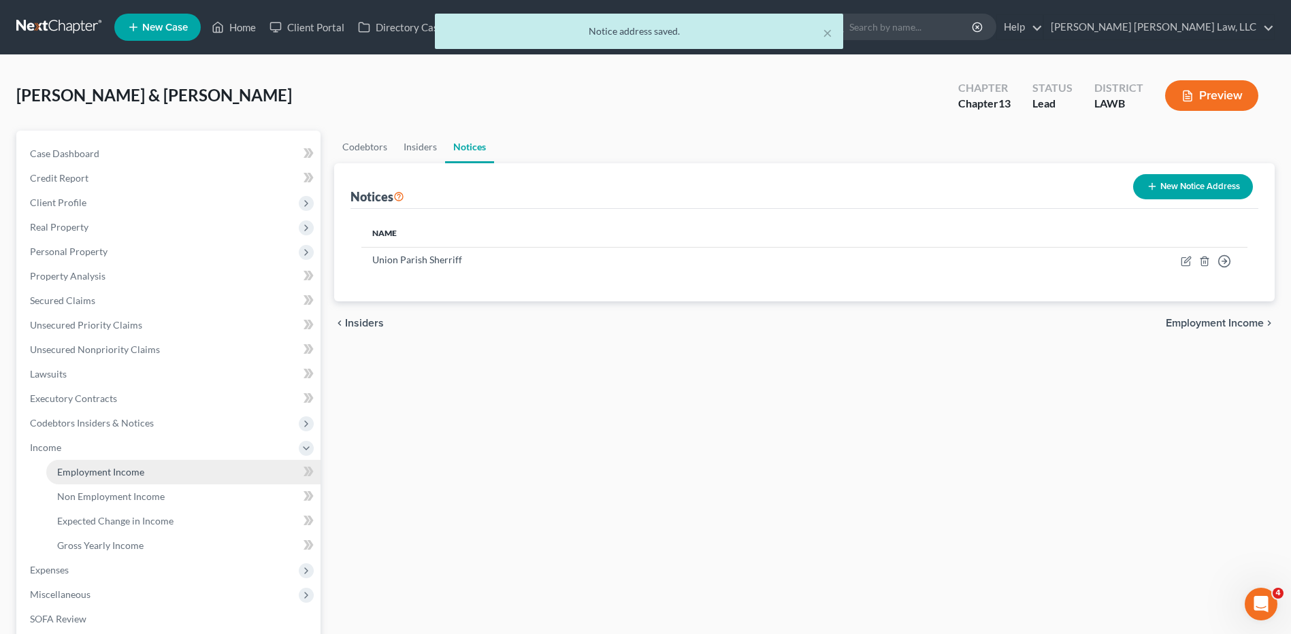 Image resolution: width=1291 pixels, height=634 pixels. I want to click on span: Real Property, so click(59, 227).